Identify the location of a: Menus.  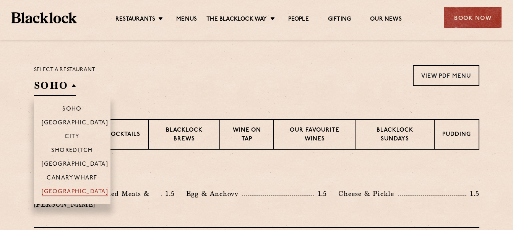
(187, 20).